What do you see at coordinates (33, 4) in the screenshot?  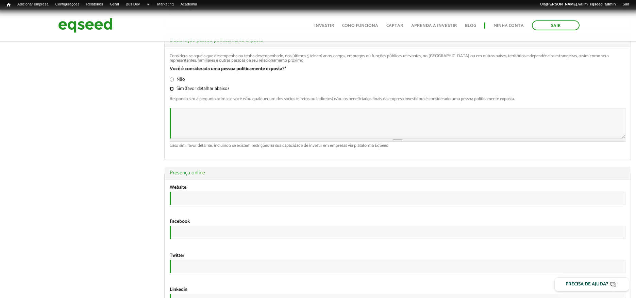 I see `a: Adicionar empresa` at bounding box center [33, 4].